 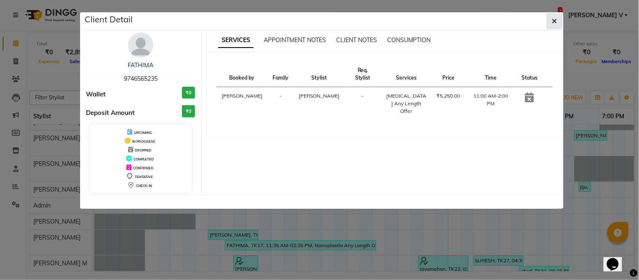 What do you see at coordinates (141, 79) in the screenshot?
I see `span: 9746565235` at bounding box center [141, 79].